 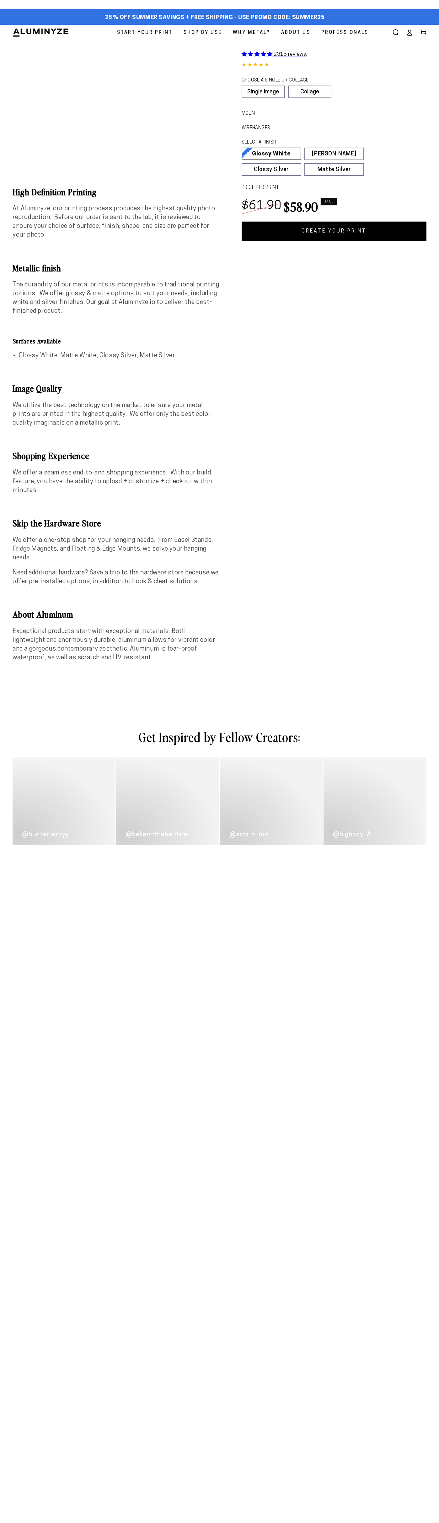 I want to click on a: Start Your Print, so click(x=145, y=33).